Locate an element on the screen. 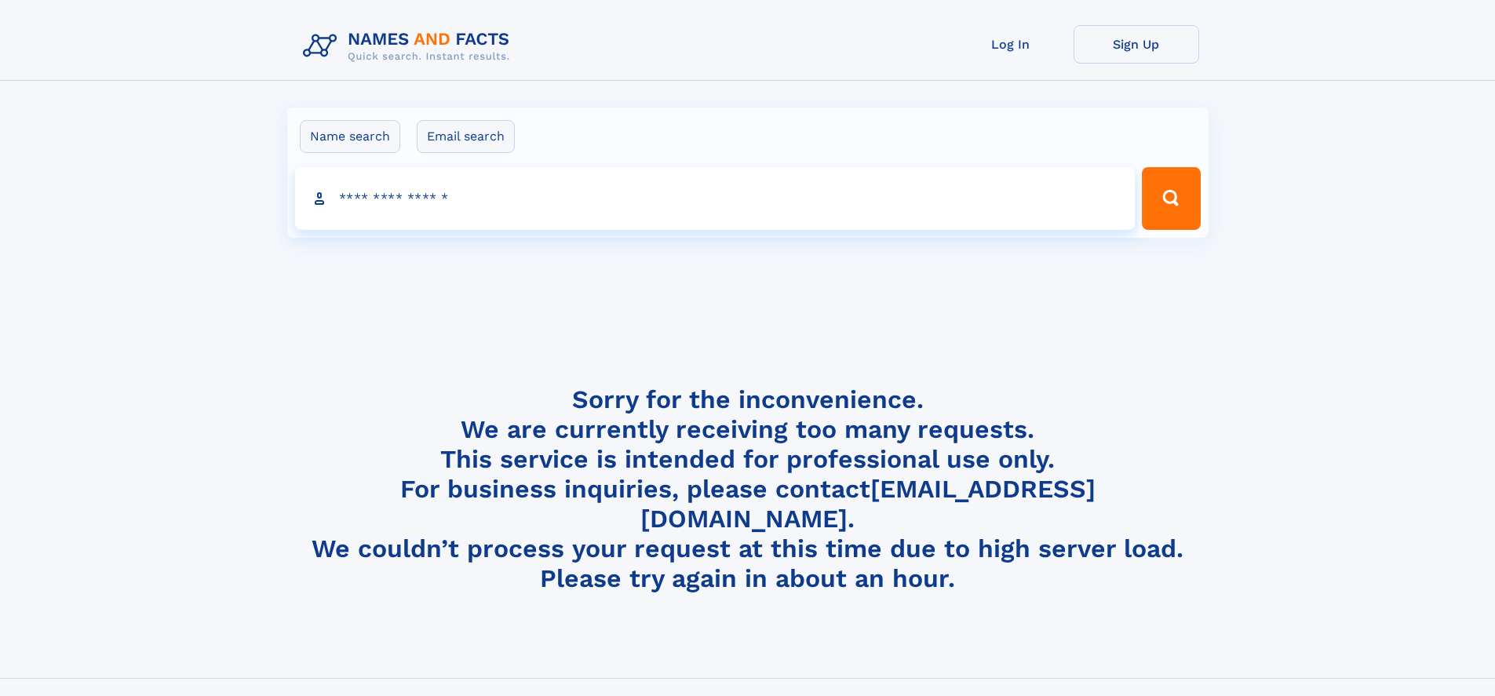 This screenshot has height=696, width=1495. img: Logo Names and Facts is located at coordinates (410, 46).